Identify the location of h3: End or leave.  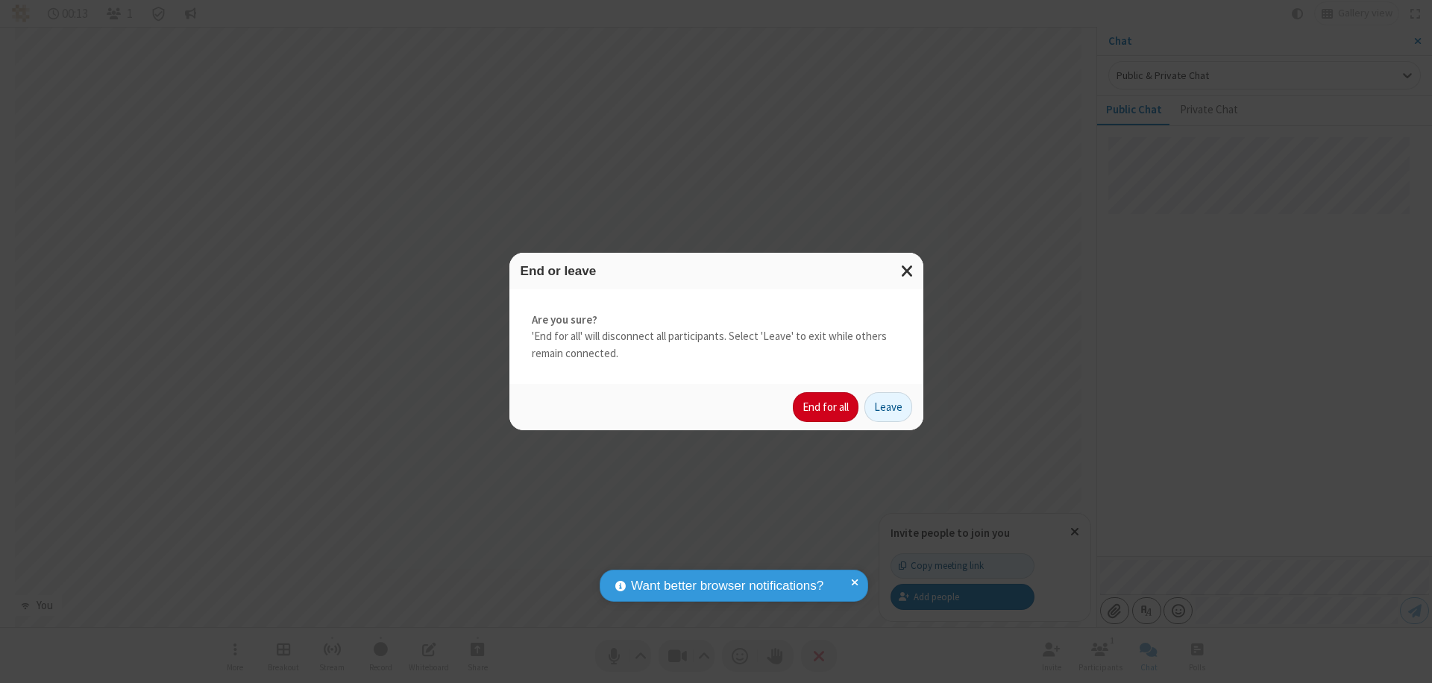
(716, 271).